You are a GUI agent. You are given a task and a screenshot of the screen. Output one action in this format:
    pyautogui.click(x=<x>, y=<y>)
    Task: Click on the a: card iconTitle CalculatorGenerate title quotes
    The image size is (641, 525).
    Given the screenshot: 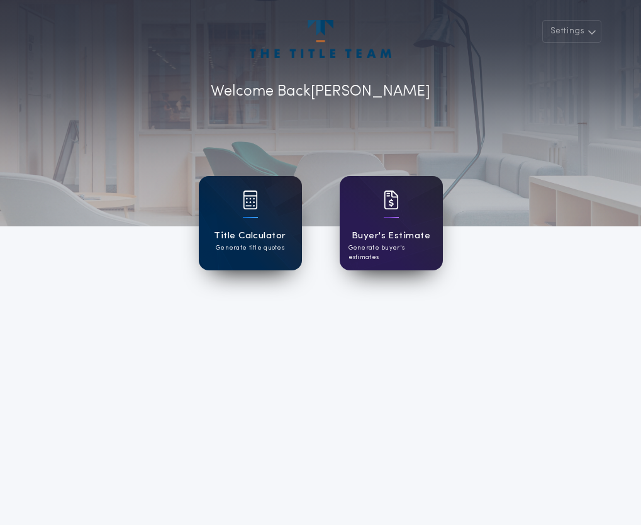 What is the action you would take?
    pyautogui.click(x=250, y=223)
    